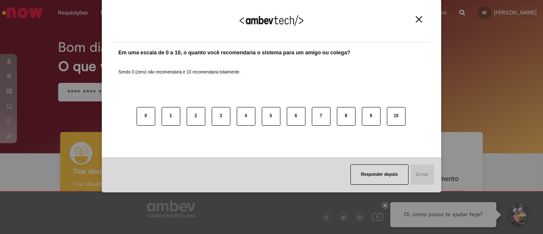  Describe the element at coordinates (221, 116) in the screenshot. I see `button: 3` at that location.